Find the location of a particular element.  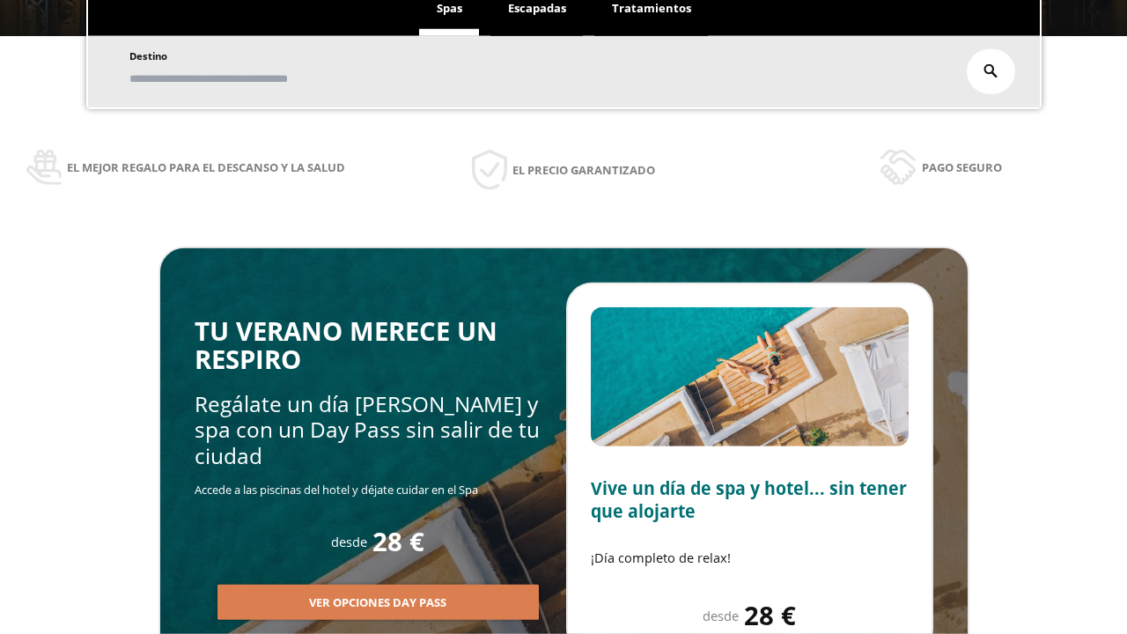

img: Slide2.BHA6Qswy.webp is located at coordinates (749, 377).